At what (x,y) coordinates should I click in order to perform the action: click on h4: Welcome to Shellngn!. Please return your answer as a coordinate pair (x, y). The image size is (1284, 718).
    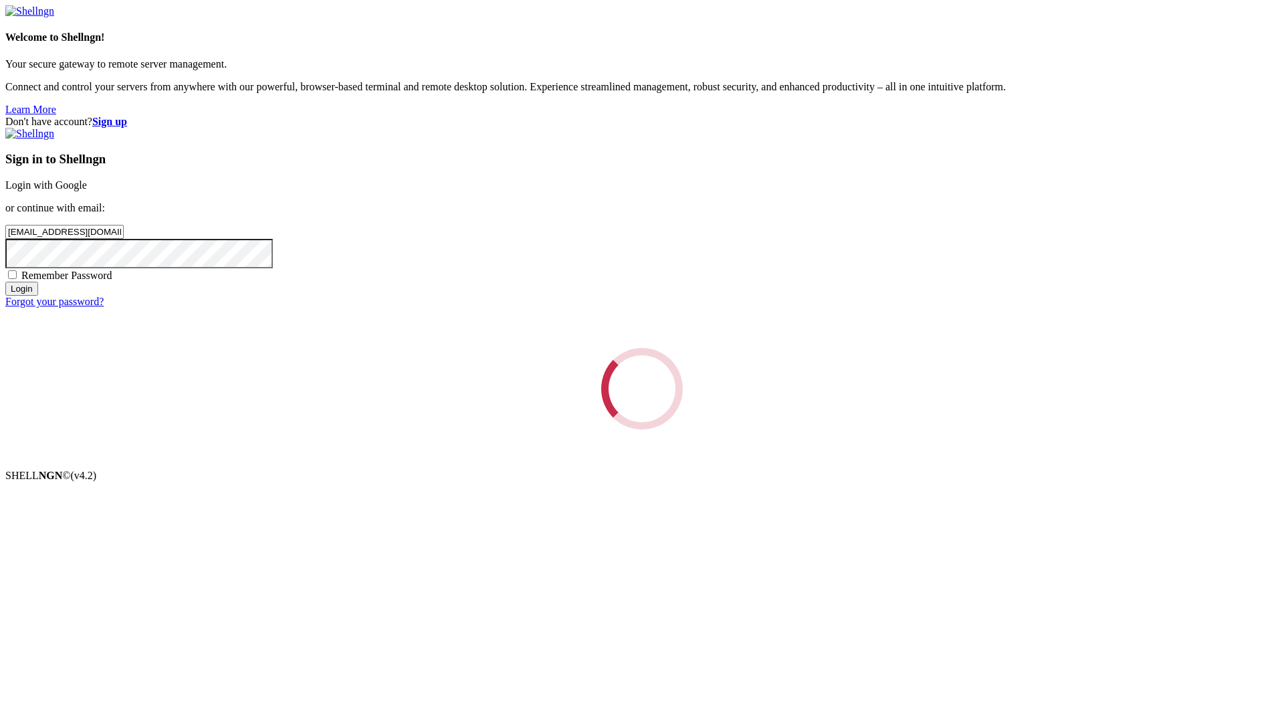
    Looking at the image, I should click on (642, 37).